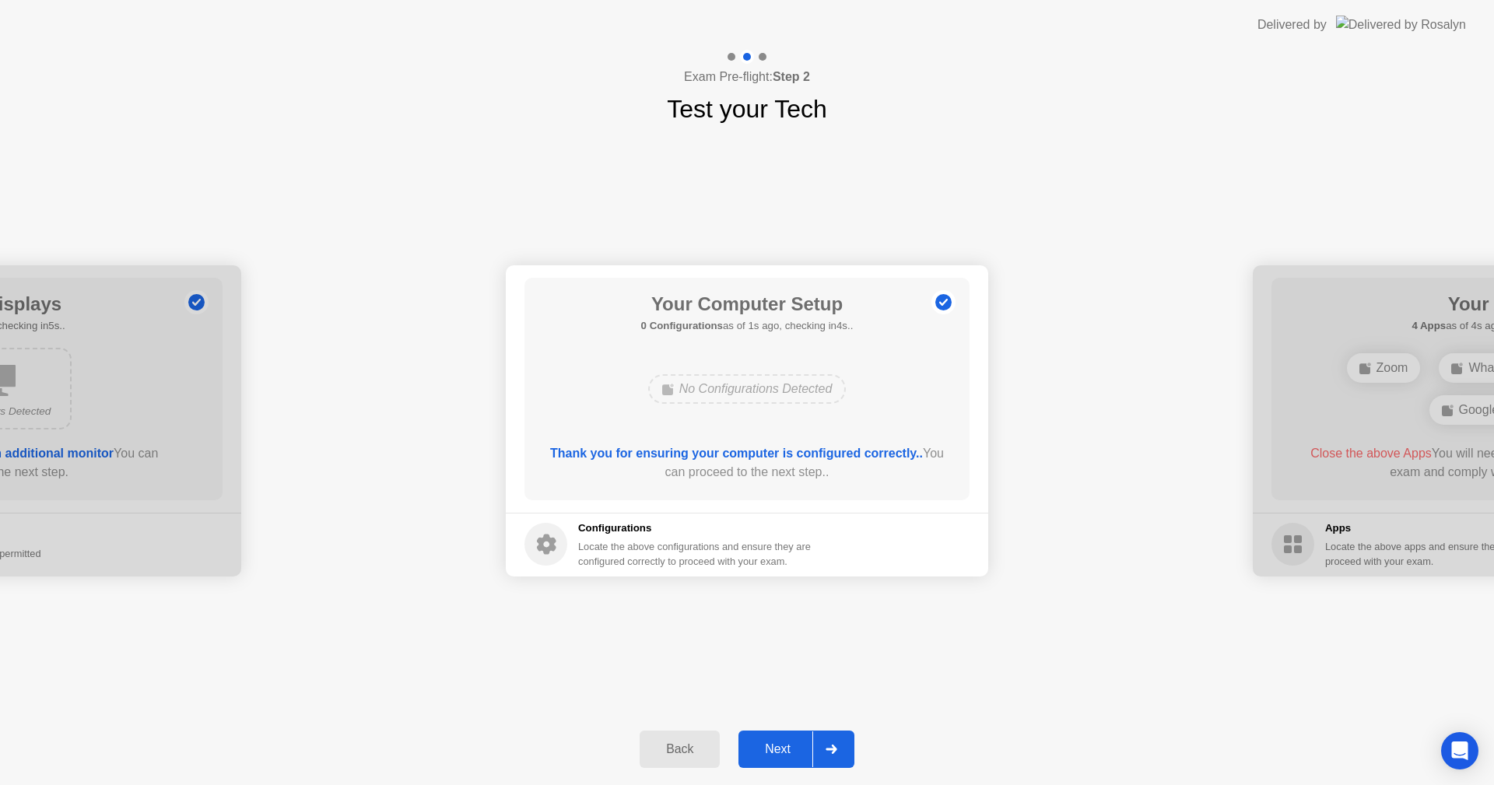 This screenshot has height=785, width=1494. I want to click on h1: Test your Tech, so click(747, 109).